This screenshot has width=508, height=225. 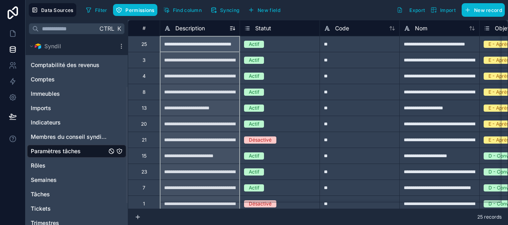 I want to click on div: Comptabilité des revenus, so click(x=77, y=65).